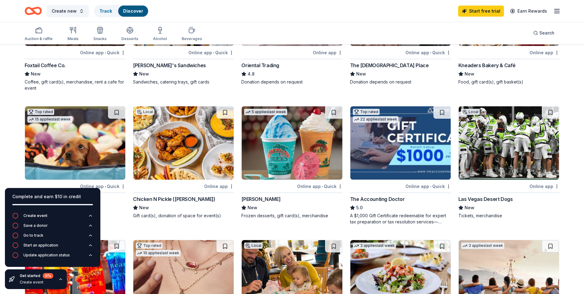  What do you see at coordinates (100, 34) in the screenshot?
I see `button: Snacks` at bounding box center [100, 34].